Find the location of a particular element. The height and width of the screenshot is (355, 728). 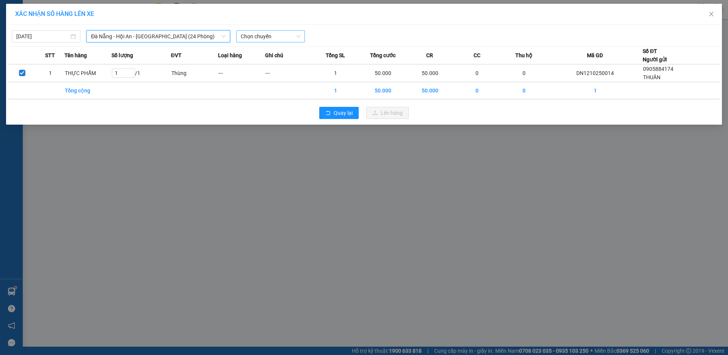

div: 50.000 is located at coordinates (45, 52).